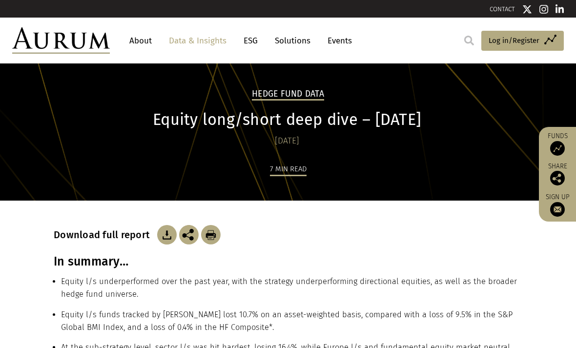 This screenshot has height=348, width=576. What do you see at coordinates (543, 9) in the screenshot?
I see `img: Instagram icon` at bounding box center [543, 9].